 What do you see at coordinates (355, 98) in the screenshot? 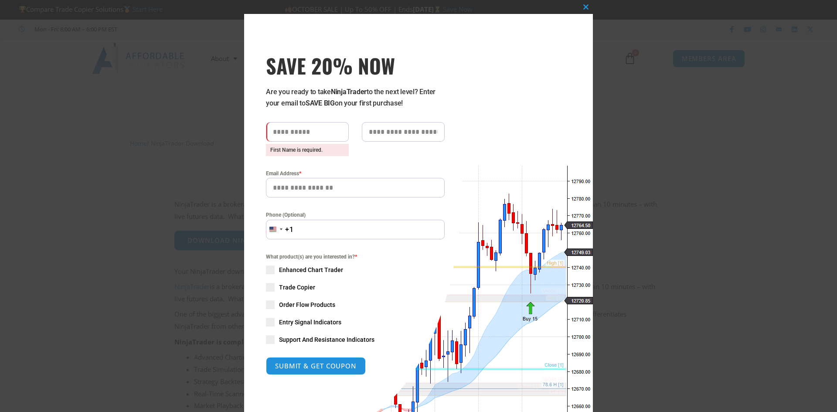
I see `p: Are you ready to take to the next level? Enter your email to on your first purchase!` at bounding box center [355, 98].